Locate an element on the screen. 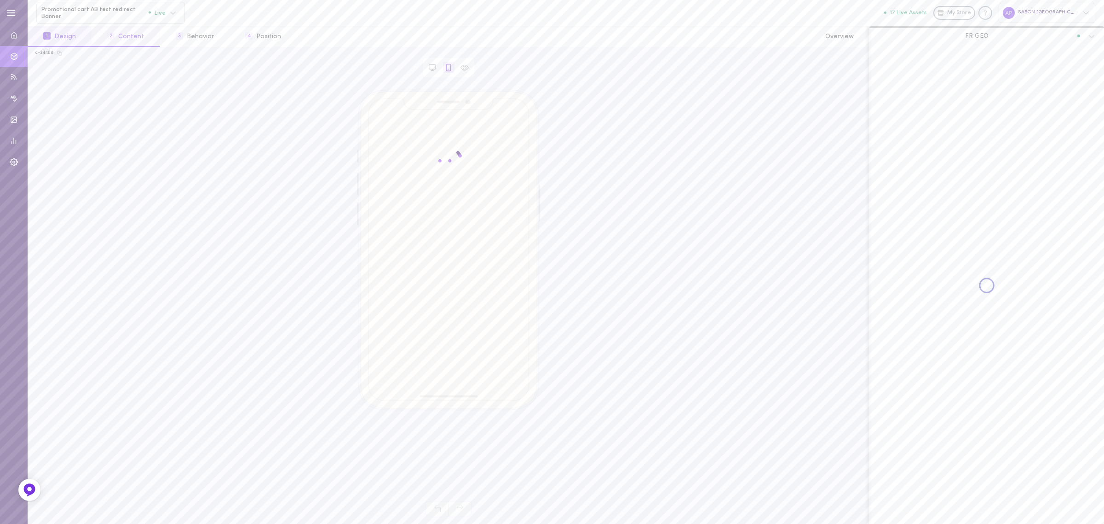 The width and height of the screenshot is (1104, 524). div: Knowledge center is located at coordinates (986, 13).